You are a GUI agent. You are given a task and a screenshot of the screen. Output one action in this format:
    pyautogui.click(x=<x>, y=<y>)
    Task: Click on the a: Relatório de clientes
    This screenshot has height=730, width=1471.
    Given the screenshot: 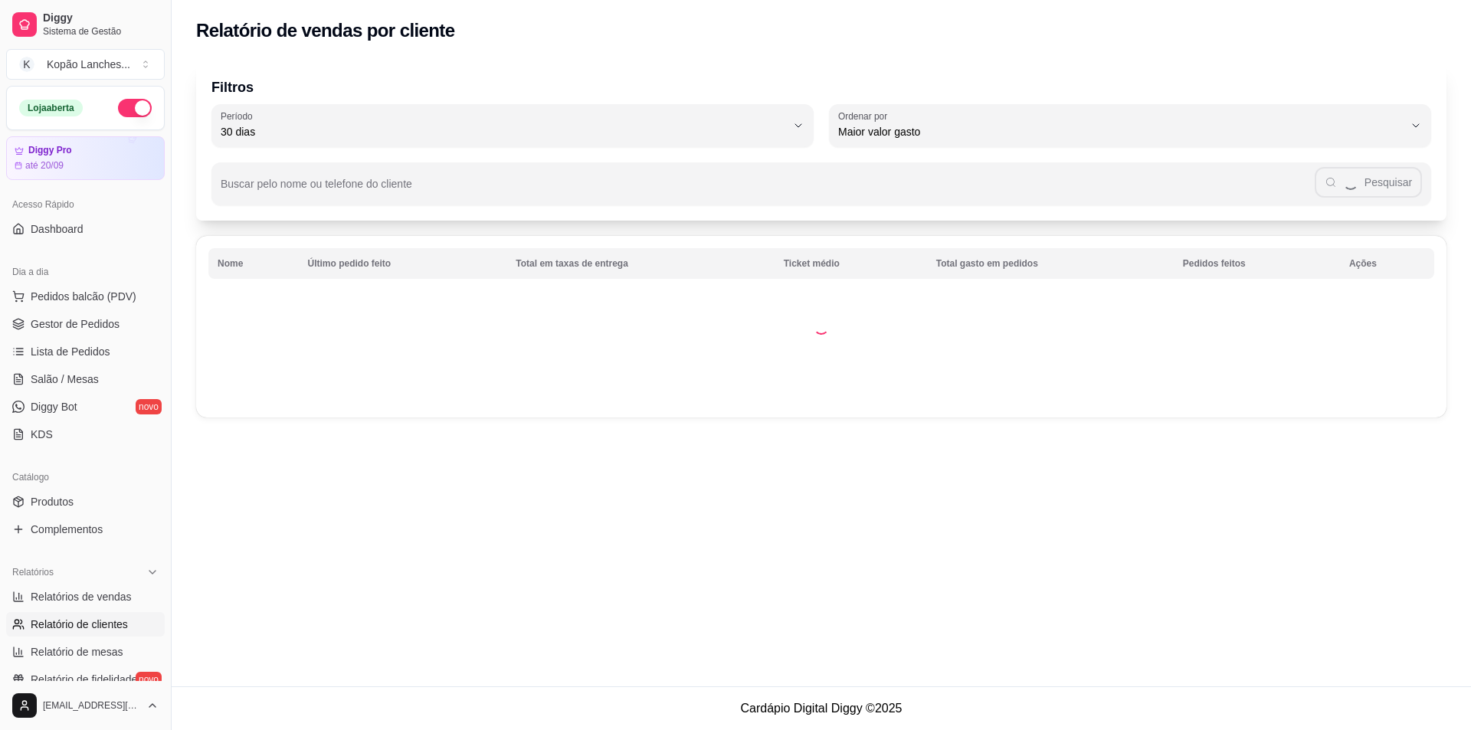 What is the action you would take?
    pyautogui.click(x=85, y=624)
    